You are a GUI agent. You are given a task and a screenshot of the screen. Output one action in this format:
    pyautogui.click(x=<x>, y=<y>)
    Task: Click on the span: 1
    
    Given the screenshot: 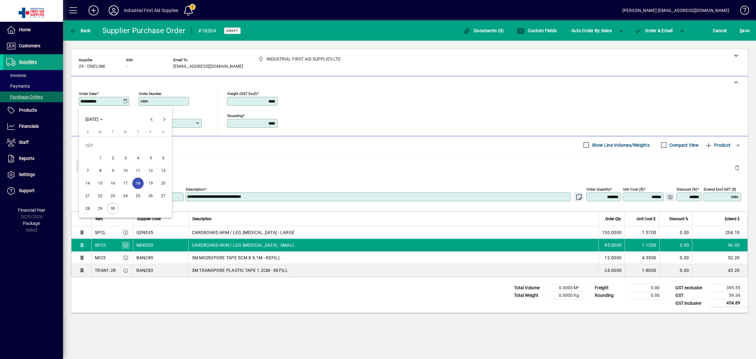 What is the action you would take?
    pyautogui.click(x=100, y=158)
    